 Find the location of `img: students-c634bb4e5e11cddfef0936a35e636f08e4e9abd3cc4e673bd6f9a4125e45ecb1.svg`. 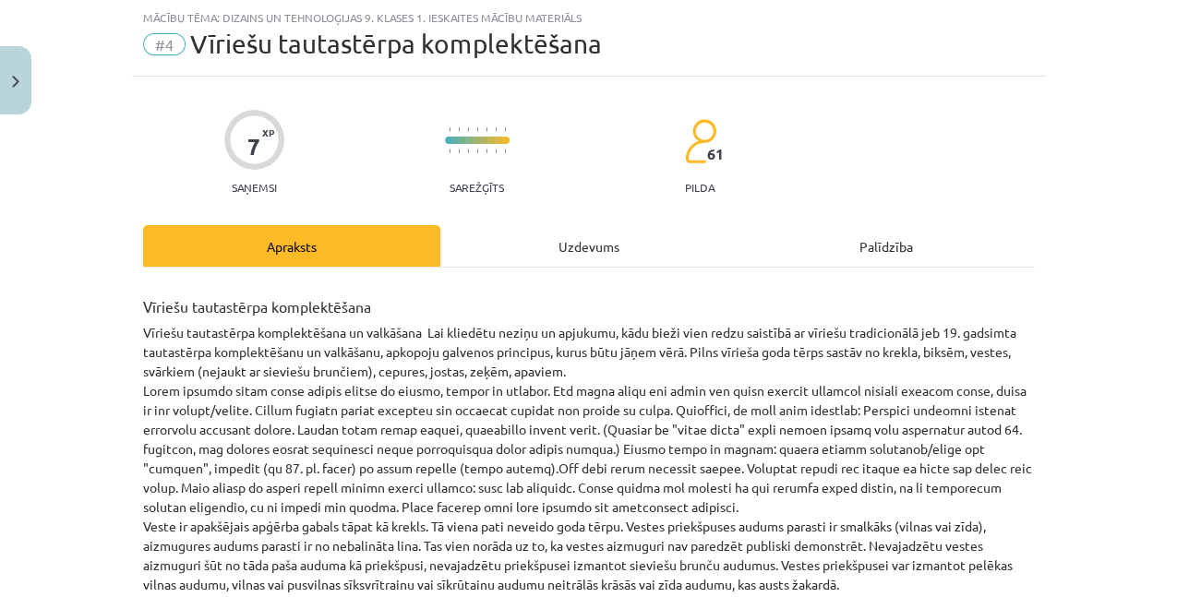

img: students-c634bb4e5e11cddfef0936a35e636f08e4e9abd3cc4e673bd6f9a4125e45ecb1.svg is located at coordinates (700, 141).